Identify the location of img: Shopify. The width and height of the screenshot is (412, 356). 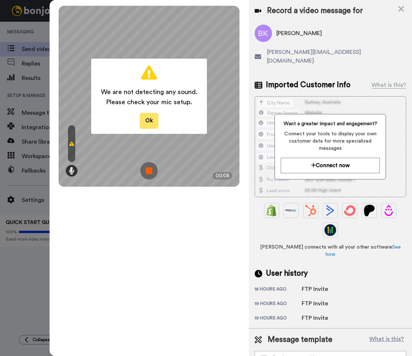
(272, 211).